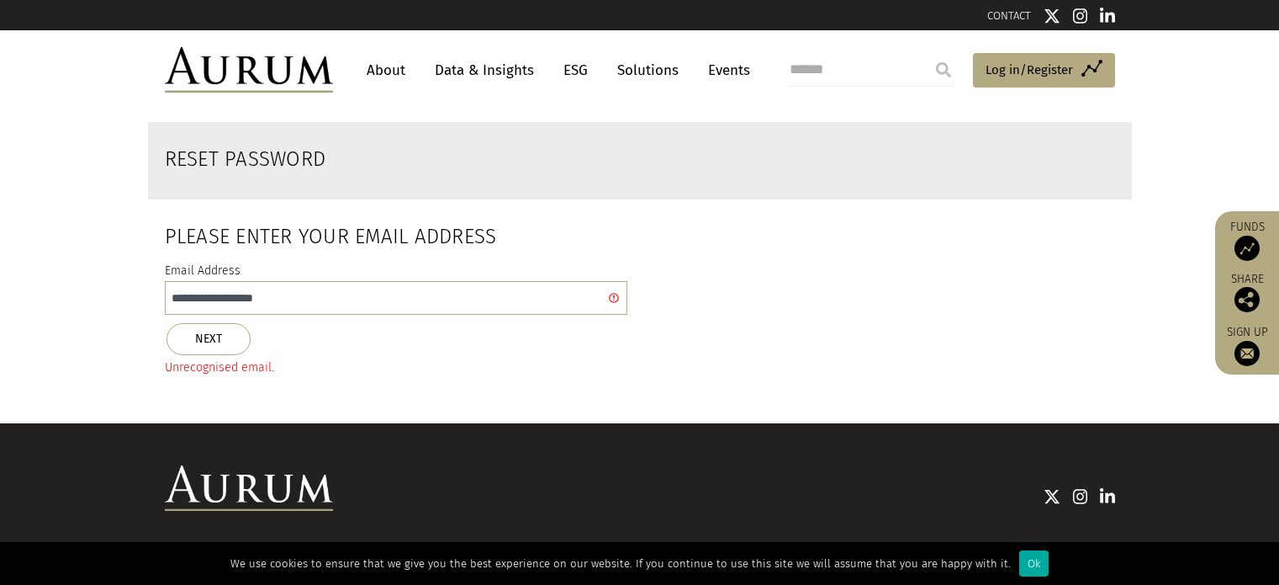 This screenshot has width=1279, height=585. What do you see at coordinates (725, 70) in the screenshot?
I see `a: Events` at bounding box center [725, 70].